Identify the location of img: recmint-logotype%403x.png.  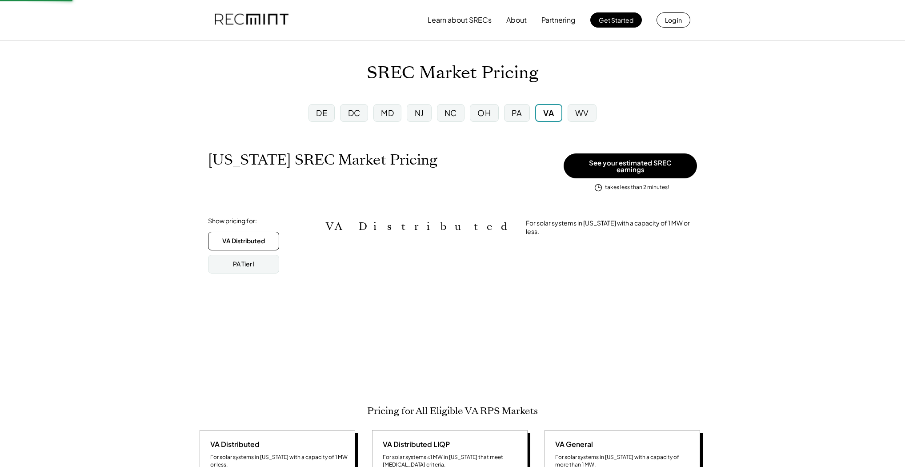
(252, 20).